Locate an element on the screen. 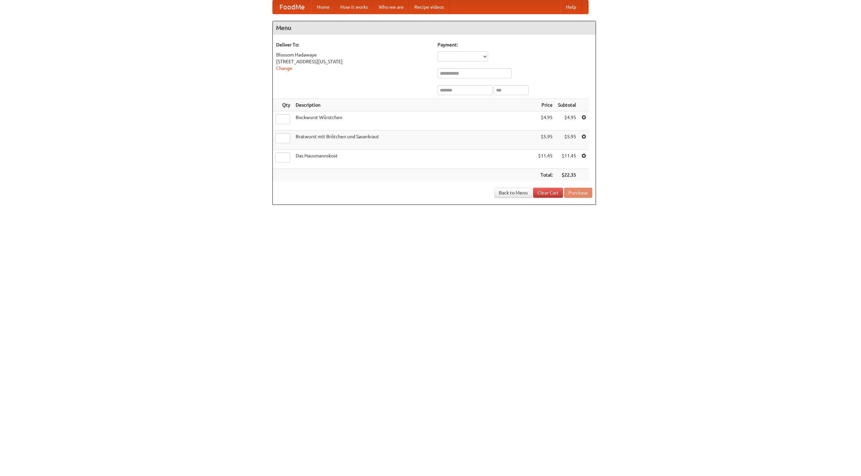 This screenshot has height=476, width=861. td: Bratwurst mit Brötchen und Sauerkraut is located at coordinates (414, 140).